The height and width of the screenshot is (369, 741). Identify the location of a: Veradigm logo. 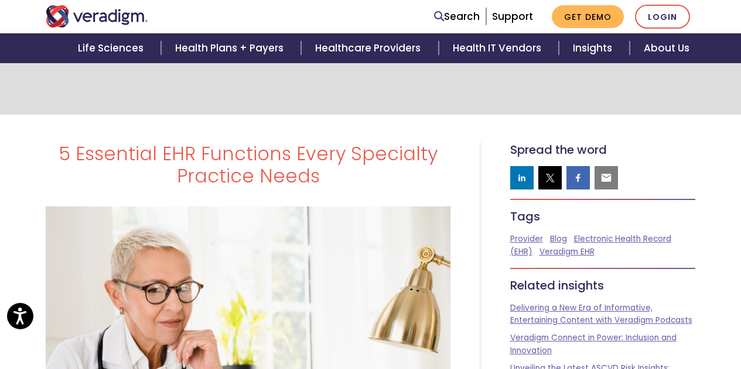
(97, 16).